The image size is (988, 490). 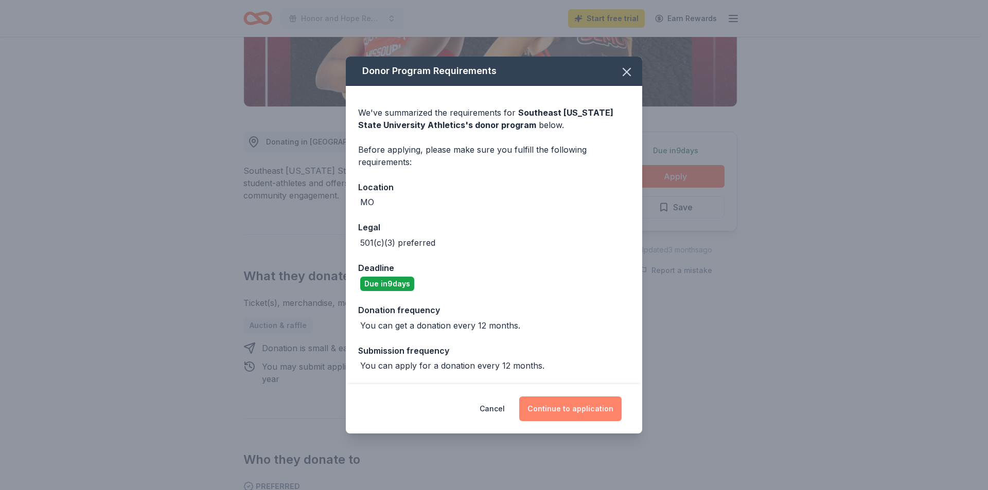 What do you see at coordinates (494, 71) in the screenshot?
I see `div: Donor Program Requirements` at bounding box center [494, 71].